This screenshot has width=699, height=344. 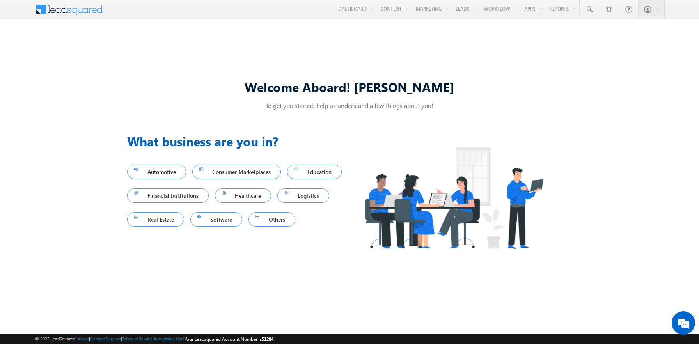 What do you see at coordinates (154, 339) in the screenshot?
I see `span: © 2025 LeadSquared | | | | |` at bounding box center [154, 339].